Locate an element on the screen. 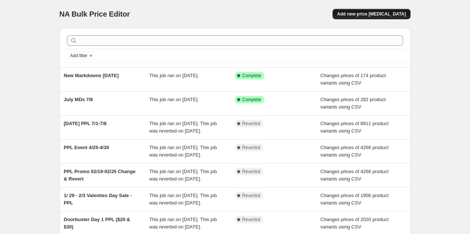 The height and width of the screenshot is (234, 470). span: Changes prices of 2020 product variants using CSV is located at coordinates (354, 223).